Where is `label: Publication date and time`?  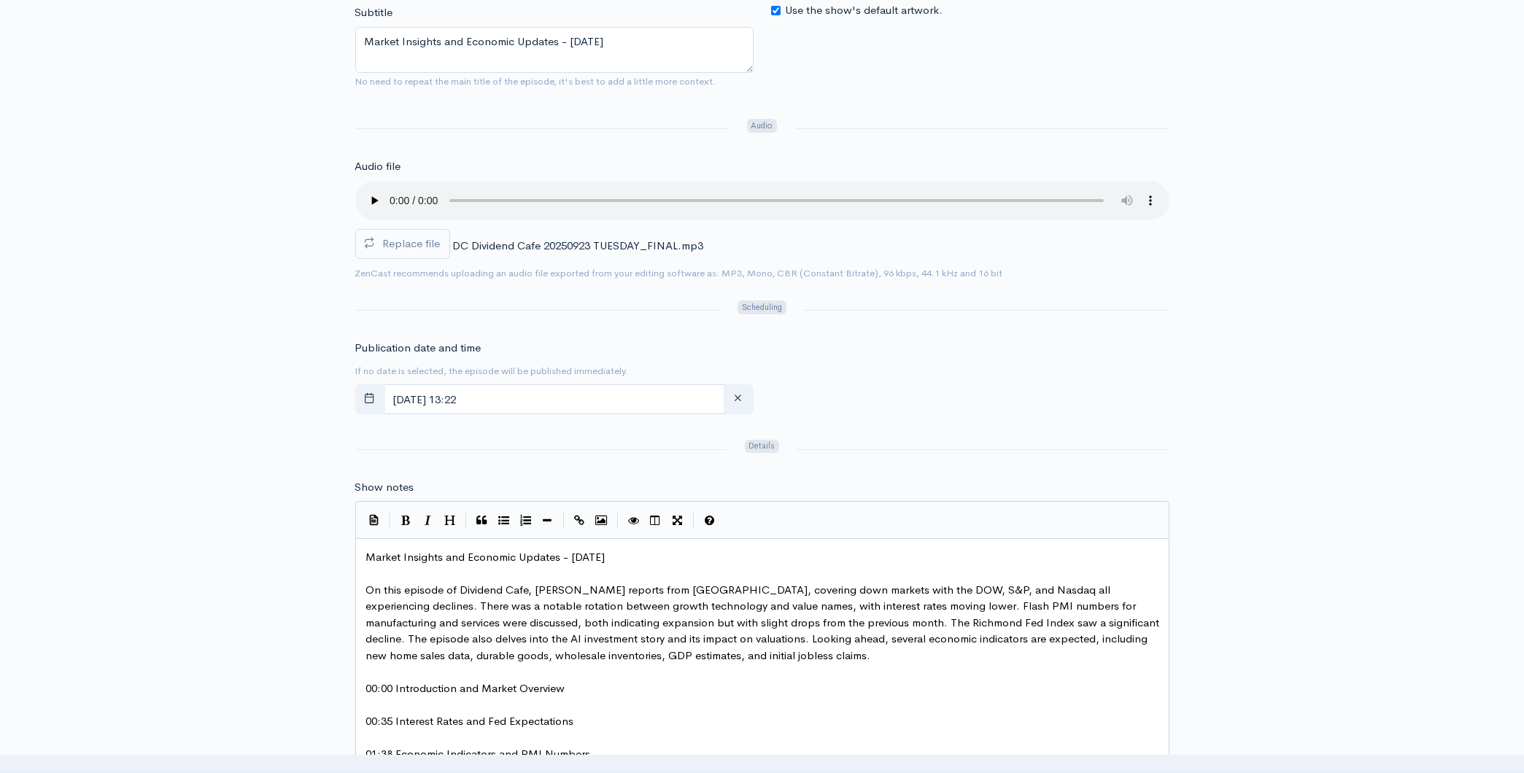 label: Publication date and time is located at coordinates (418, 348).